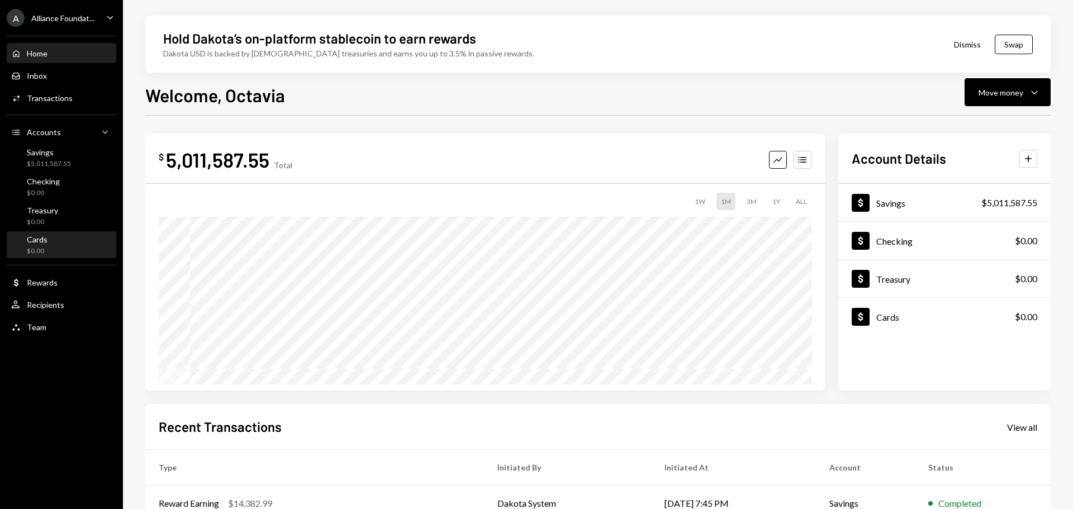  What do you see at coordinates (63, 18) in the screenshot?
I see `div: Alliance Foundat...` at bounding box center [63, 18].